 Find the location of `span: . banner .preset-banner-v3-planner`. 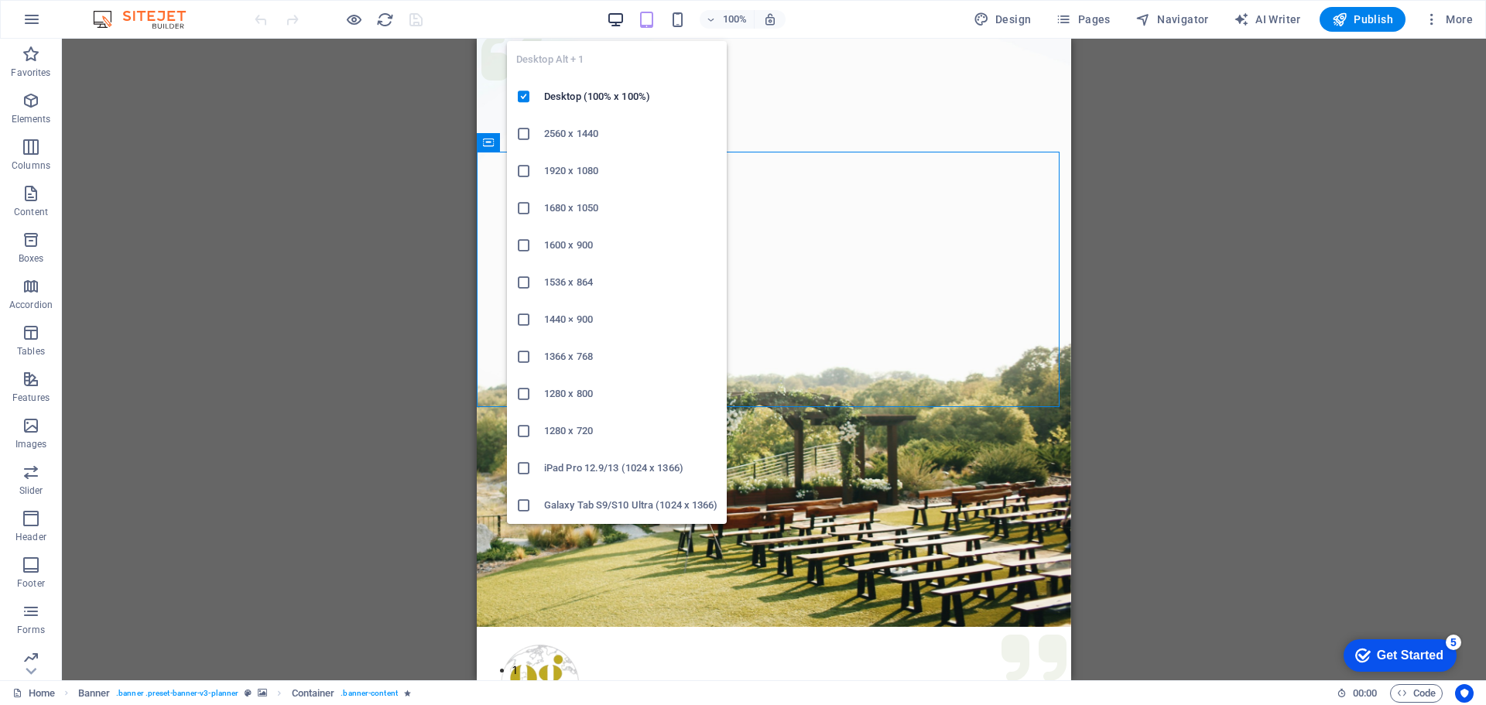

span: . banner .preset-banner-v3-planner is located at coordinates (177, 694).